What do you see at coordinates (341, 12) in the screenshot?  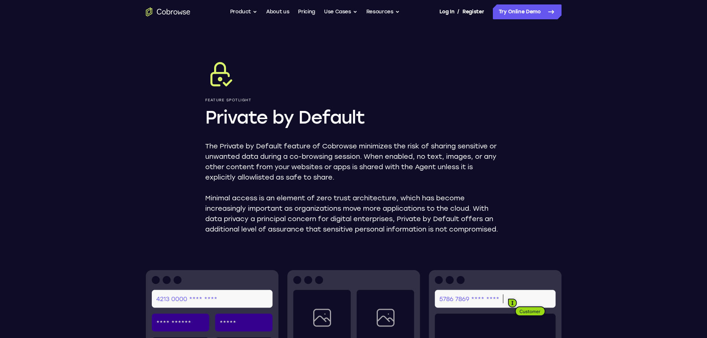 I see `button: Use Cases` at bounding box center [341, 12].